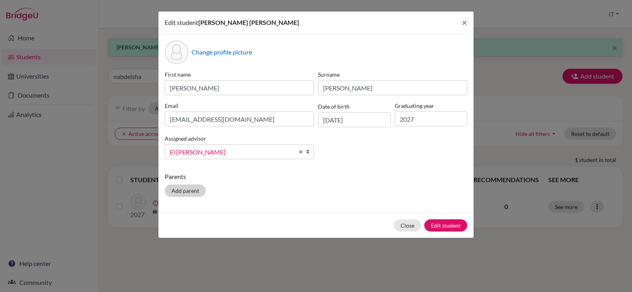 The height and width of the screenshot is (292, 632). I want to click on label: Email, so click(239, 105).